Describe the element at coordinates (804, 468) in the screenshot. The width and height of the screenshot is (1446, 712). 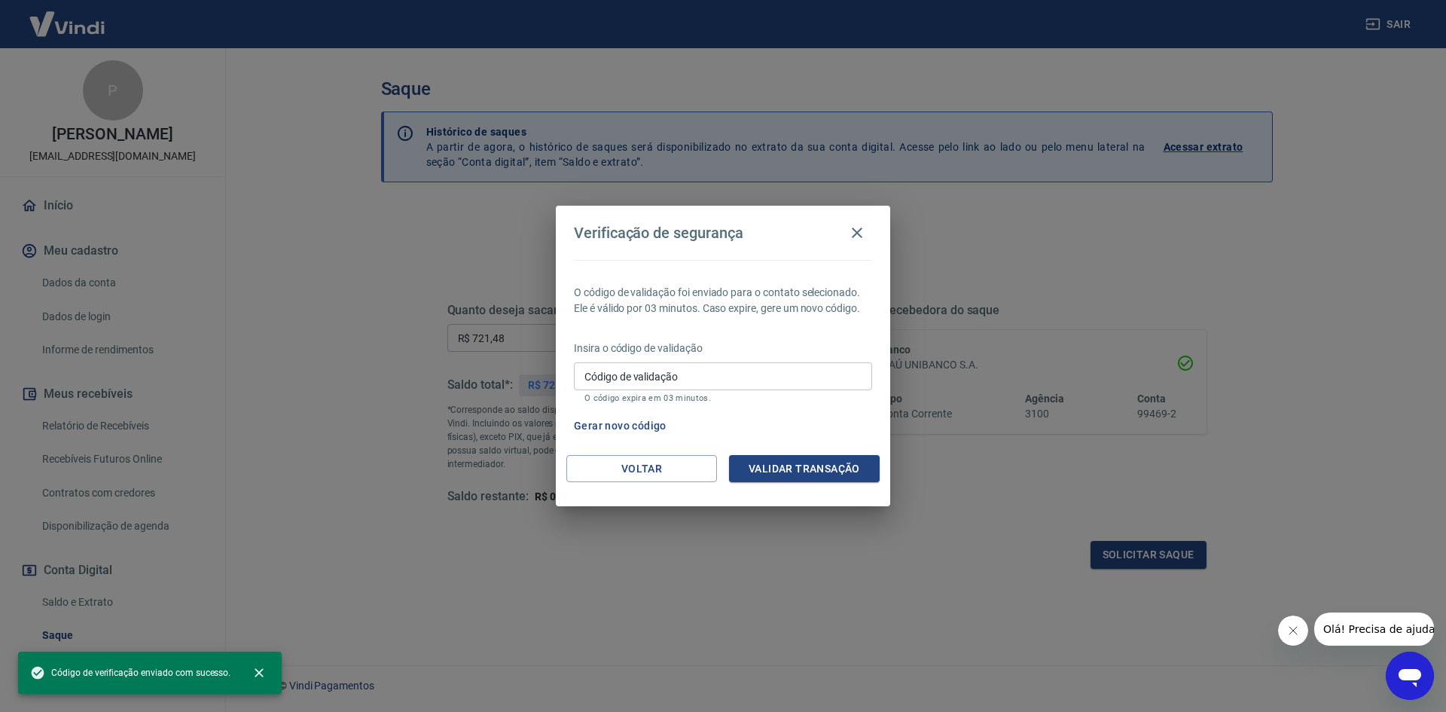
I see `button: Validar transação` at that location.